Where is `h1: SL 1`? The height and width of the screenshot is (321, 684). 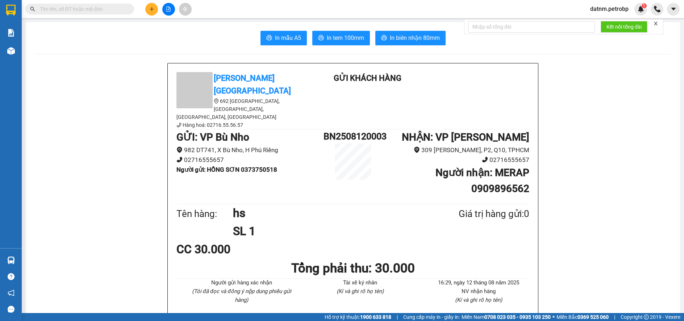
h1: SL 1 is located at coordinates (328, 231).